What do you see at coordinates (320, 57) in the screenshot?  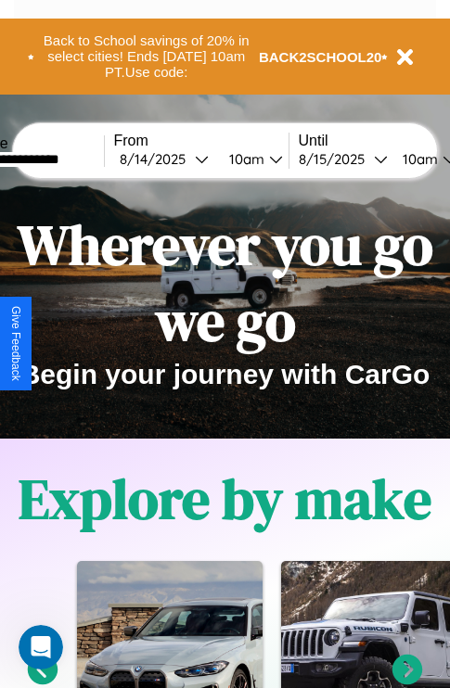 I see `b: BACK2SCHOOL20` at bounding box center [320, 57].